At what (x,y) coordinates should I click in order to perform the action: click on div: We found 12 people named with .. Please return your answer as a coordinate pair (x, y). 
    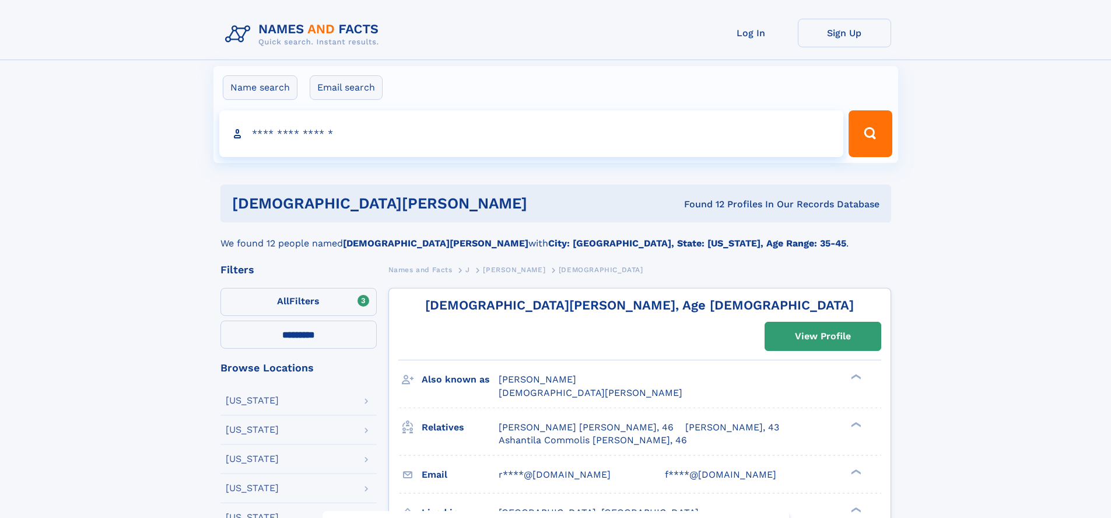
    Looking at the image, I should click on (556, 236).